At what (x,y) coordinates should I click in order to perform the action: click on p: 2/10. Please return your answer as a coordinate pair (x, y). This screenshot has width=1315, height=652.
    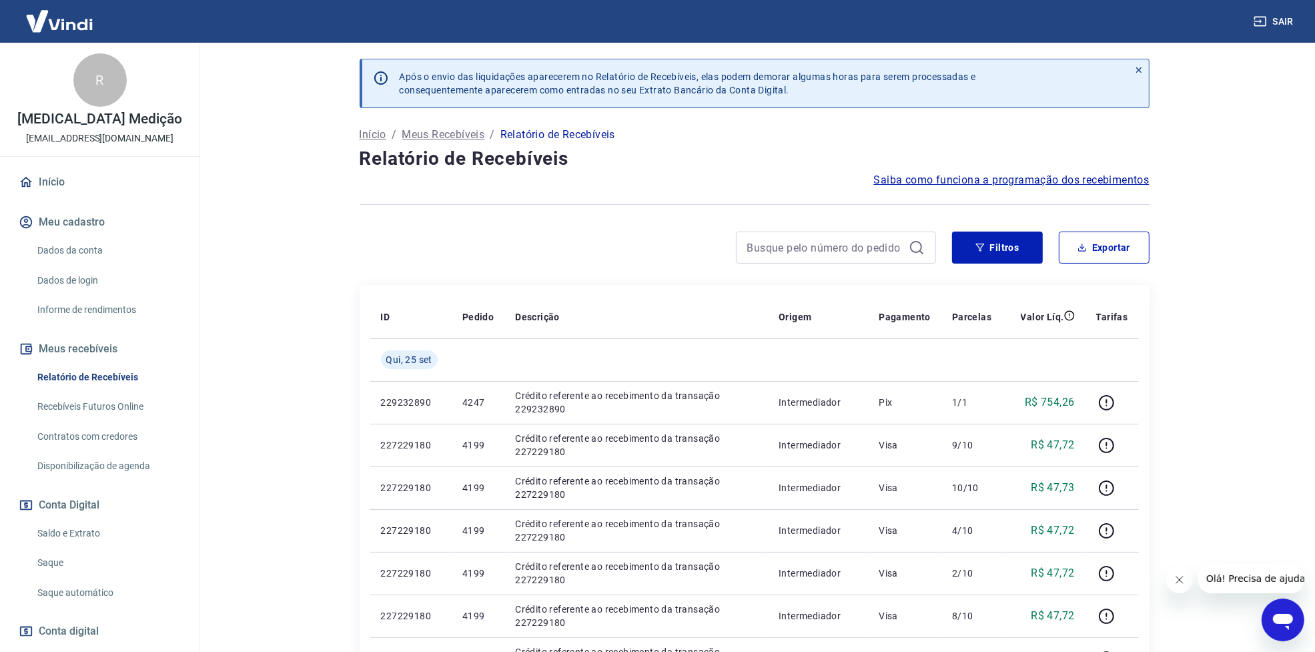
    Looking at the image, I should click on (971, 573).